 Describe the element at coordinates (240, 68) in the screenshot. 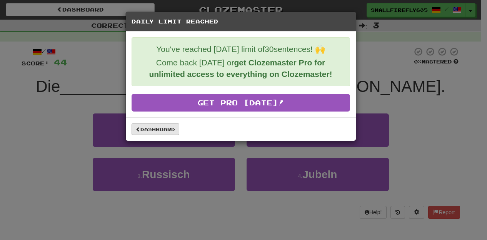

I see `strong: get Clozemaster Pro for unlimited access to everything on Clozemaster!` at that location.